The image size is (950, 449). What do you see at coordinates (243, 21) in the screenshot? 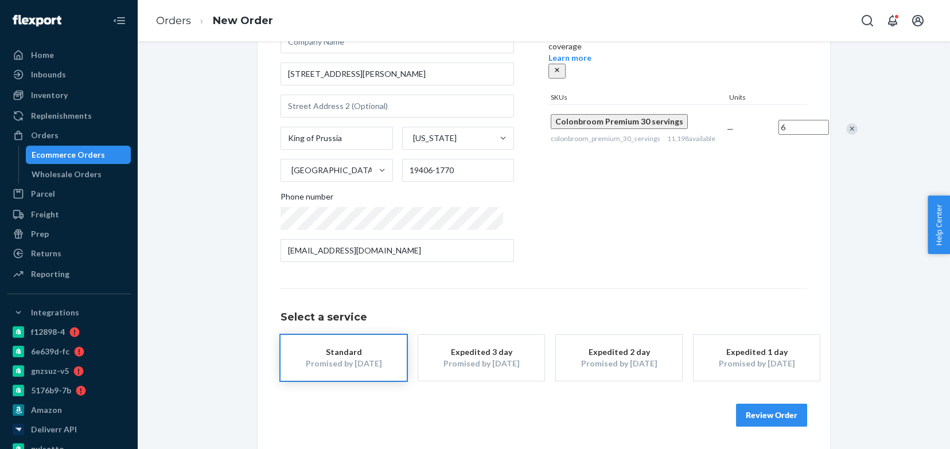
I see `a: New Order` at bounding box center [243, 21].